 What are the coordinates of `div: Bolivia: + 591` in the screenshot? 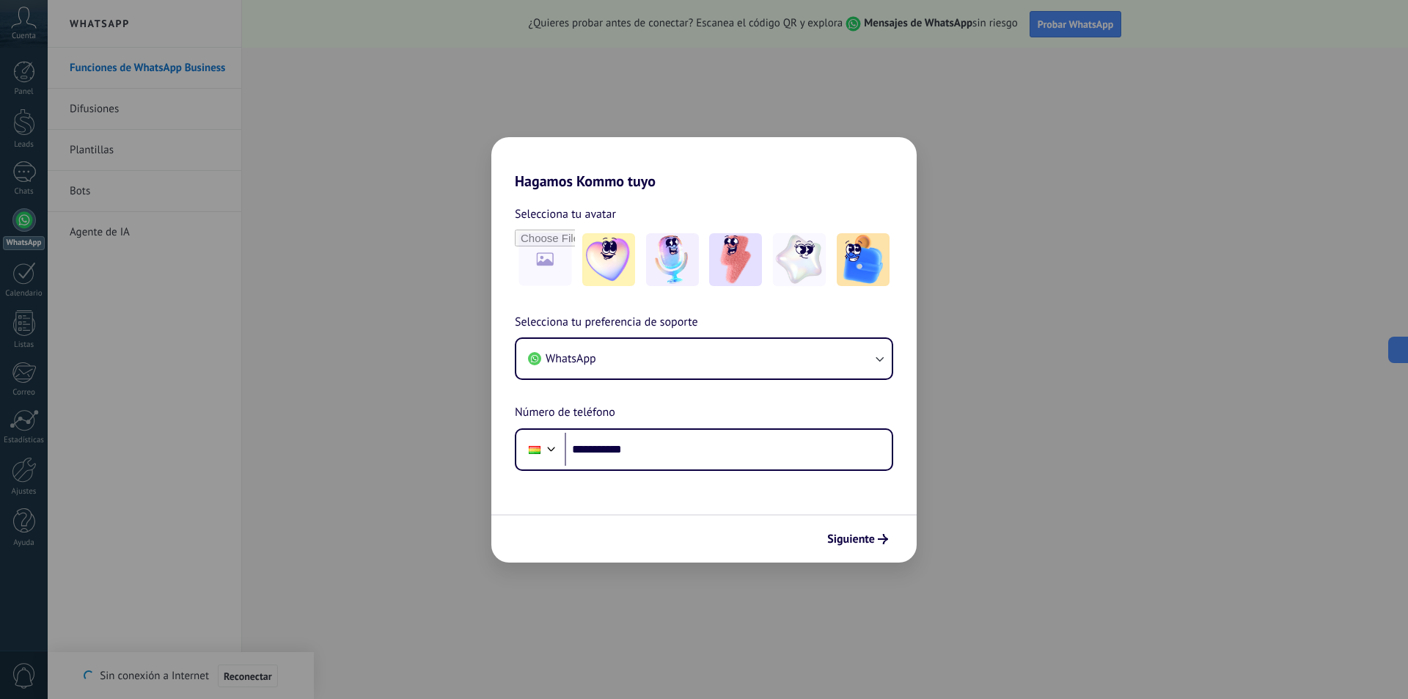 It's located at (535, 450).